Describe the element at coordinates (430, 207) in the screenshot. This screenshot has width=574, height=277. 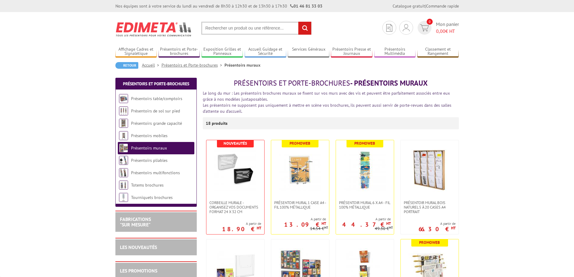
I see `a: Présentoir Mural Bois naturel 5 à 20 cases A4 Portrait` at that location.